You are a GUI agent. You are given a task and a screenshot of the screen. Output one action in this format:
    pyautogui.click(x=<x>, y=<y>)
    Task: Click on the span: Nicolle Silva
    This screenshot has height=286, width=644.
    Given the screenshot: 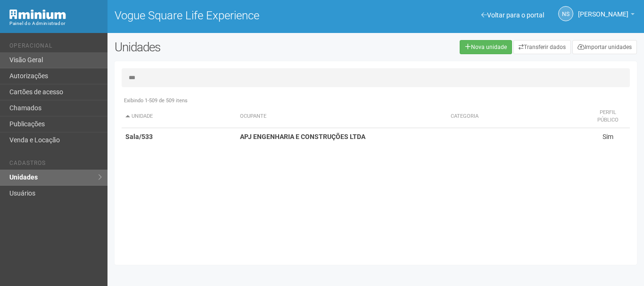 What is the action you would take?
    pyautogui.click(x=603, y=9)
    